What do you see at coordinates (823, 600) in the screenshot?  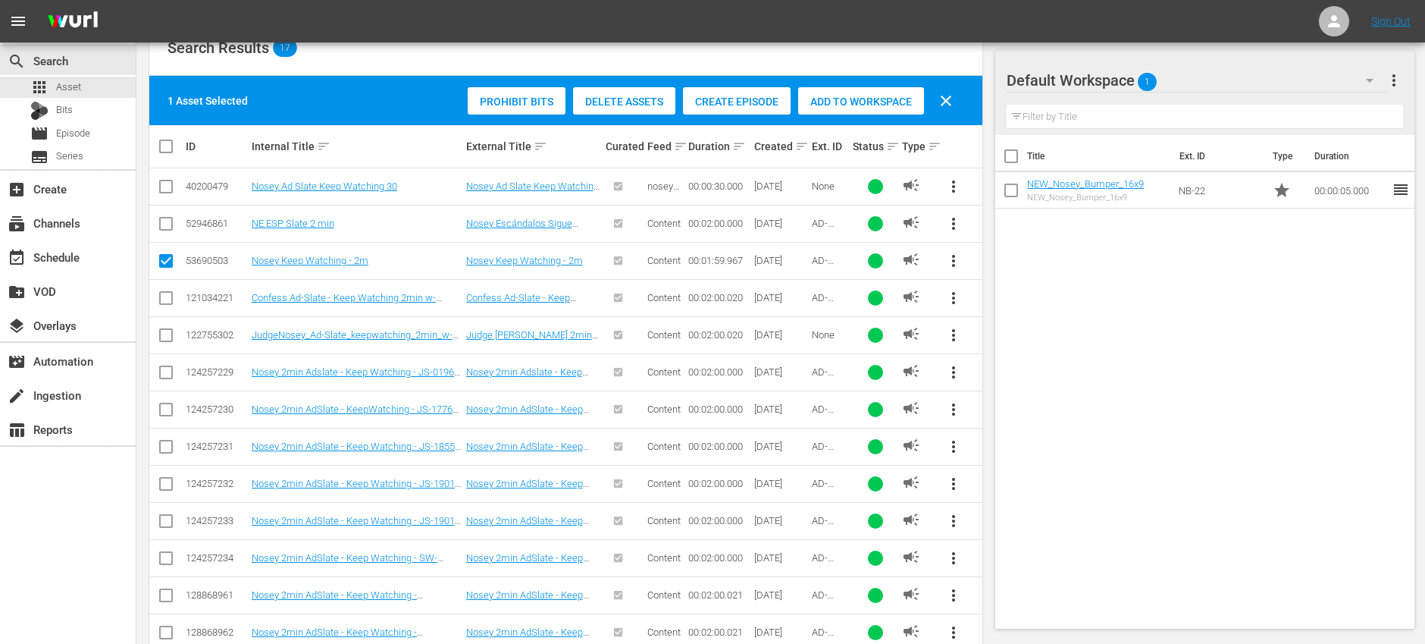 I see `span: AD-0135` at bounding box center [823, 600].